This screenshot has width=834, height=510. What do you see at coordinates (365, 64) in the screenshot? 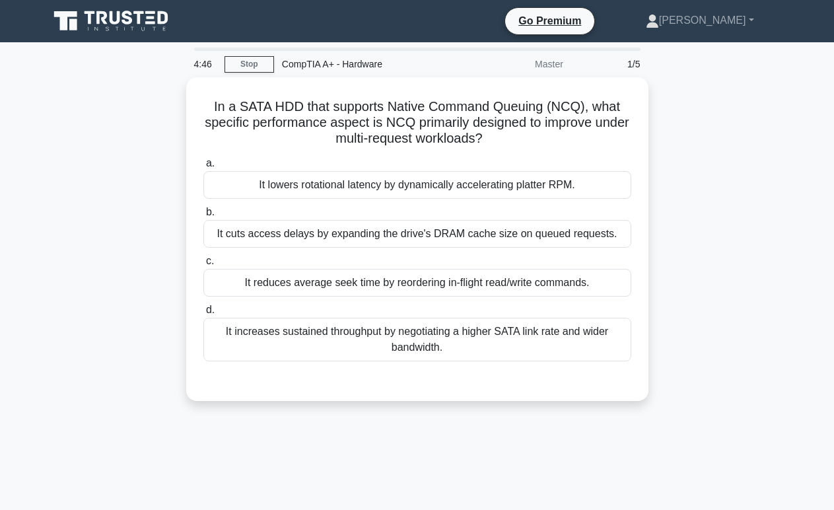
I see `div: CompTIA A+ - Hardware` at bounding box center [365, 64].